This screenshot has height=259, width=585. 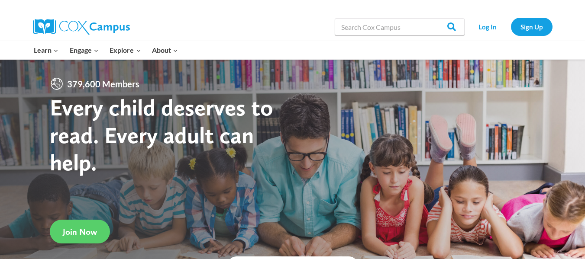 I want to click on span: Learn, so click(x=46, y=50).